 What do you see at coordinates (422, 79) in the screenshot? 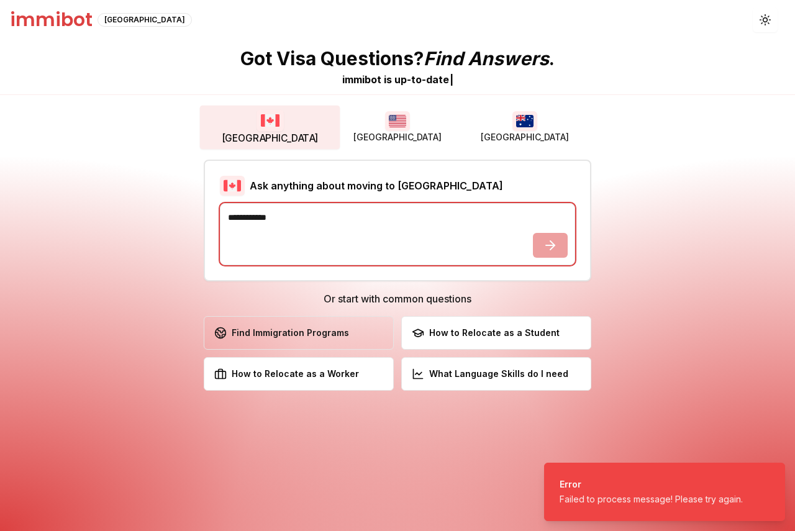
I see `span: u p - t o - d a t e` at bounding box center [422, 79].